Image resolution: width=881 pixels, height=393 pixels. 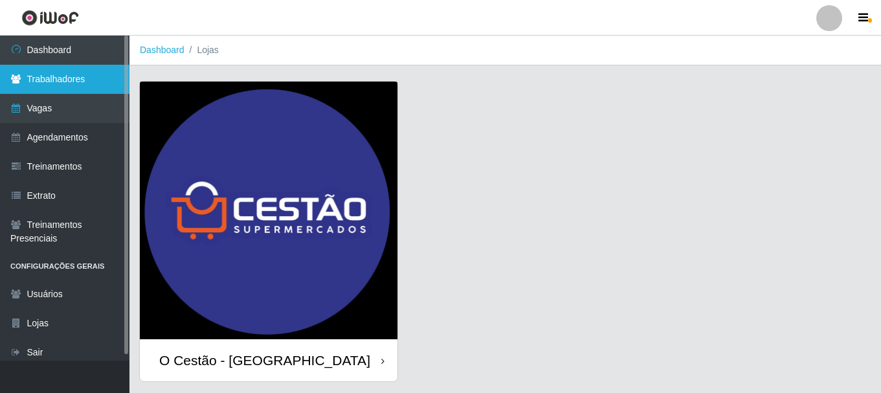 I want to click on img: cardImg, so click(x=269, y=210).